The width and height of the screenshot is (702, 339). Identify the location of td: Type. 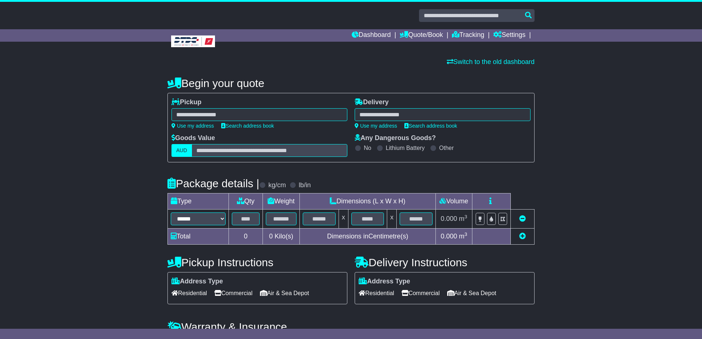
(198, 201).